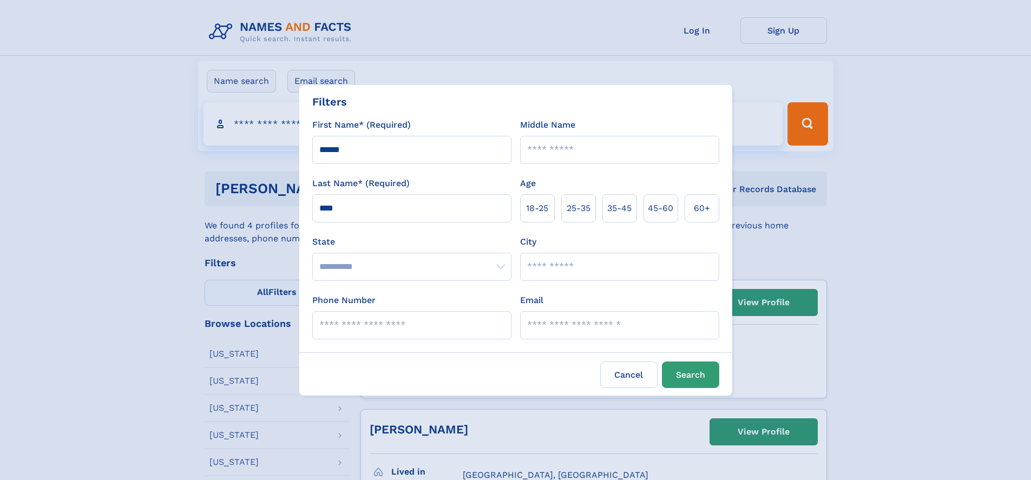 The width and height of the screenshot is (1031, 480). What do you see at coordinates (362, 125) in the screenshot?
I see `label: First Name* (Required)` at bounding box center [362, 125].